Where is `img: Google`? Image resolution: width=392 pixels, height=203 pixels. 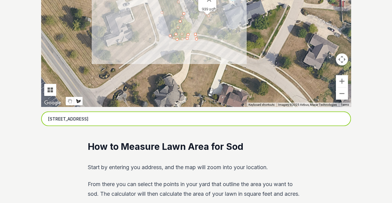
img: Google is located at coordinates (53, 103).